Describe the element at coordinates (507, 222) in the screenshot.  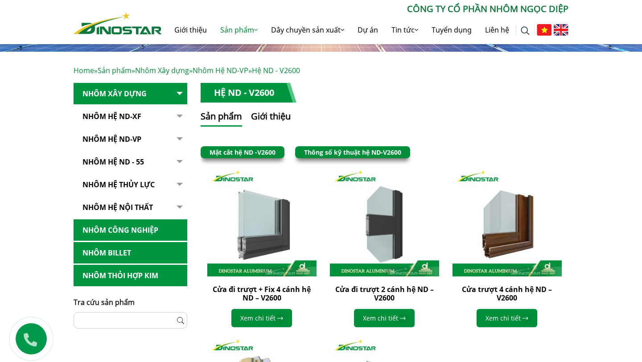
I see `img: Cửa trượt 4 cánh hệ ND – V2600` at that location.